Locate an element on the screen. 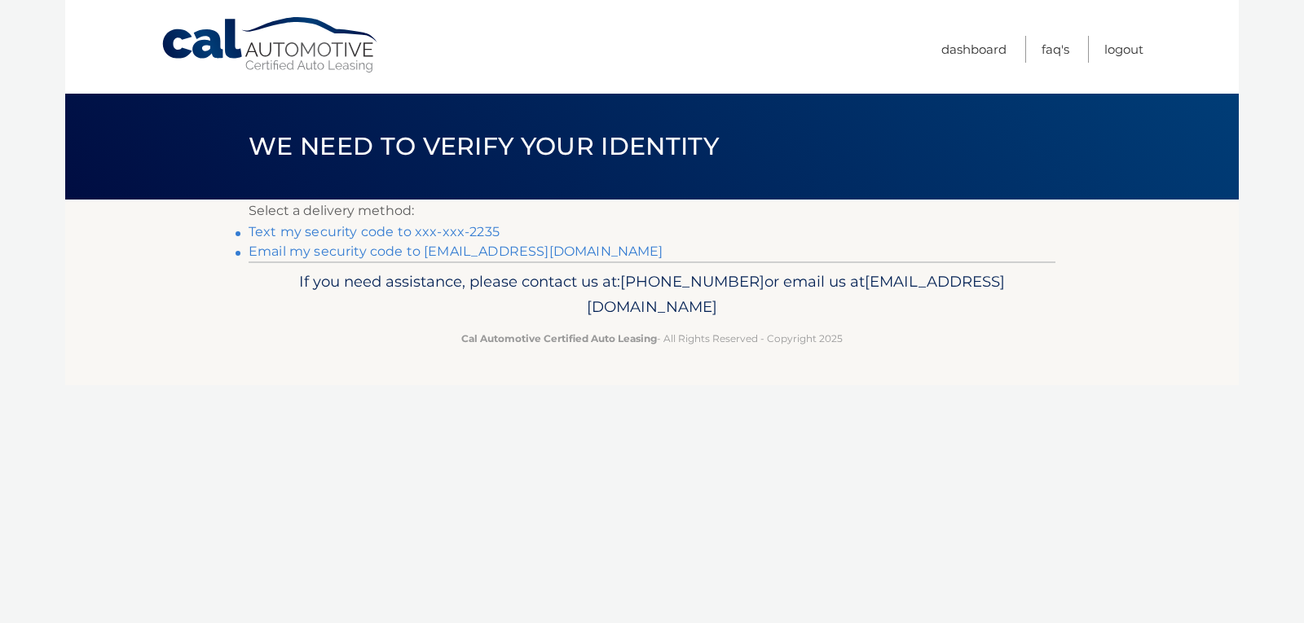 The image size is (1304, 623). p: Select a delivery method: is located at coordinates (652, 211).